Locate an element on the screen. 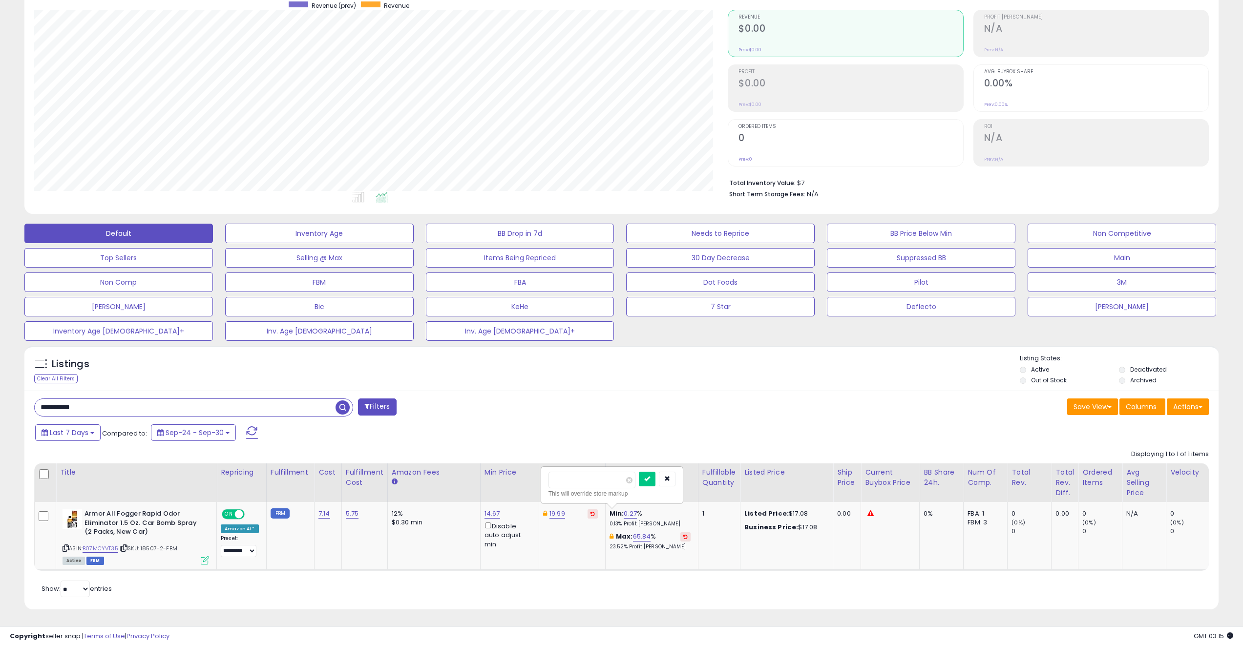 This screenshot has width=1243, height=646. small: Amazon Fees. is located at coordinates (394, 482).